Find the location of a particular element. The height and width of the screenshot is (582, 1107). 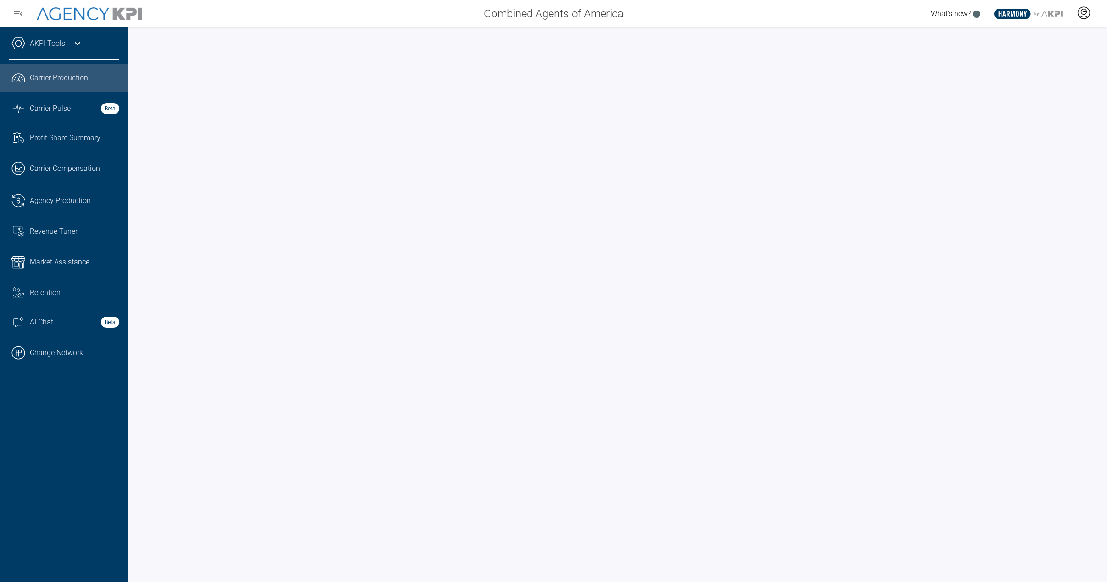

span: Agency Production is located at coordinates (60, 201).